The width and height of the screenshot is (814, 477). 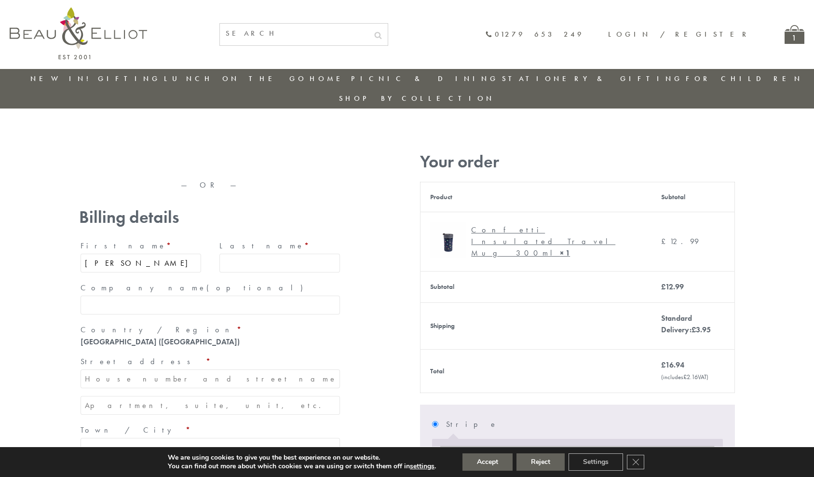 What do you see at coordinates (417, 98) in the screenshot?
I see `a: Shop by collection` at bounding box center [417, 98].